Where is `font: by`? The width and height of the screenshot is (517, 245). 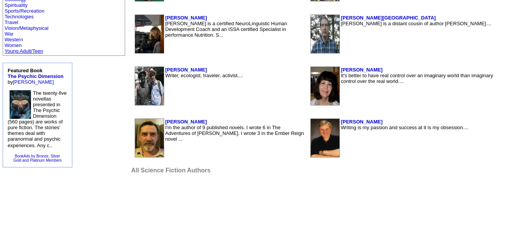 font: by is located at coordinates (36, 76).